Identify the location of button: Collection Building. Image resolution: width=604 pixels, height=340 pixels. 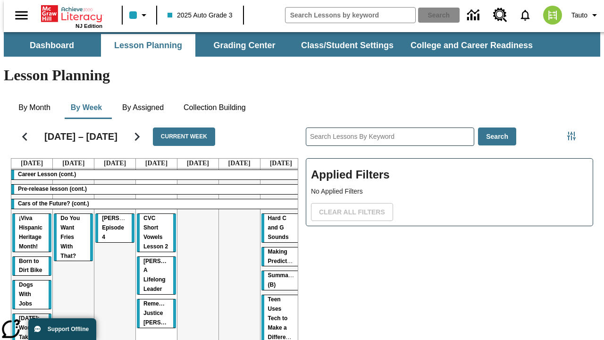
(215, 108).